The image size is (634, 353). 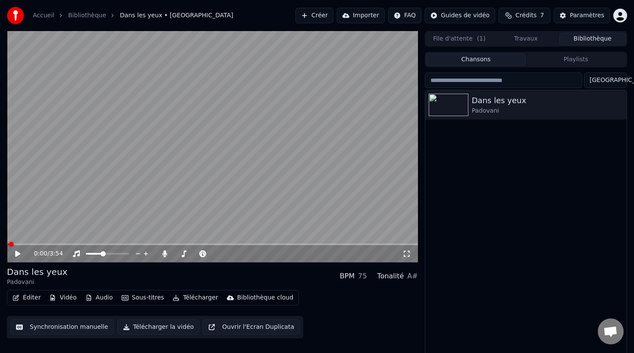 What do you see at coordinates (62, 327) in the screenshot?
I see `button: Synchronisation manuelle` at bounding box center [62, 327].